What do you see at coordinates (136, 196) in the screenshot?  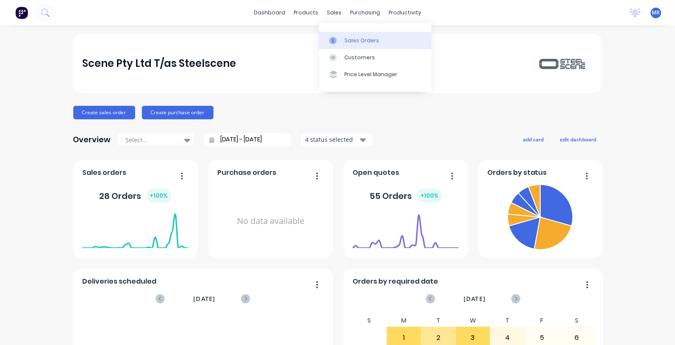 I see `div: 28 Orders` at bounding box center [136, 196].